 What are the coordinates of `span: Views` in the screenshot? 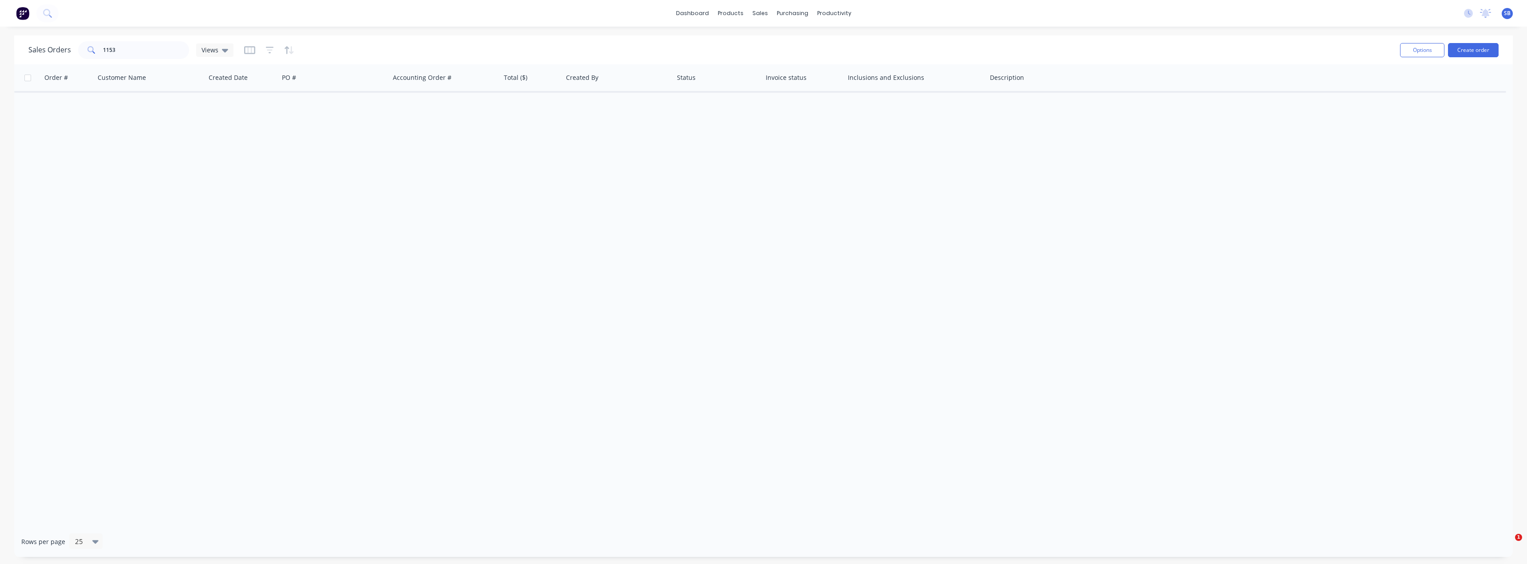 It's located at (210, 50).